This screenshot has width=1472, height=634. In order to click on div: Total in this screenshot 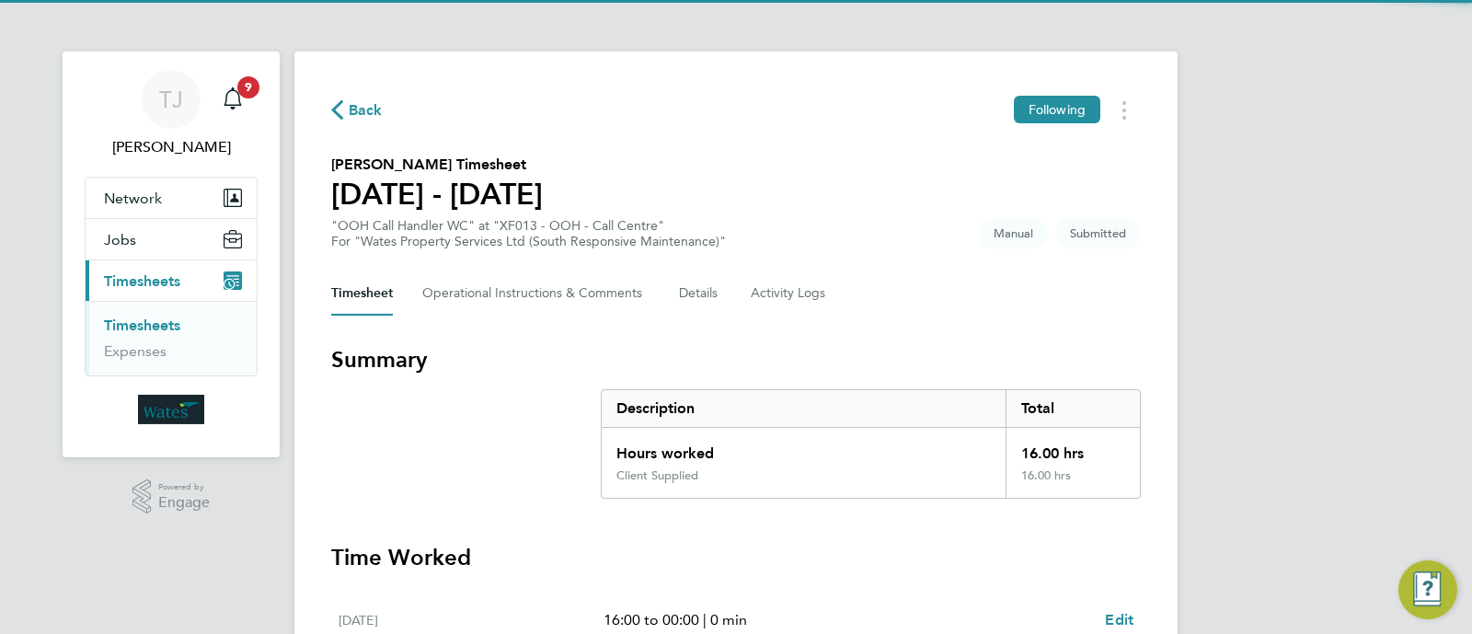, I will do `click(1073, 409)`.